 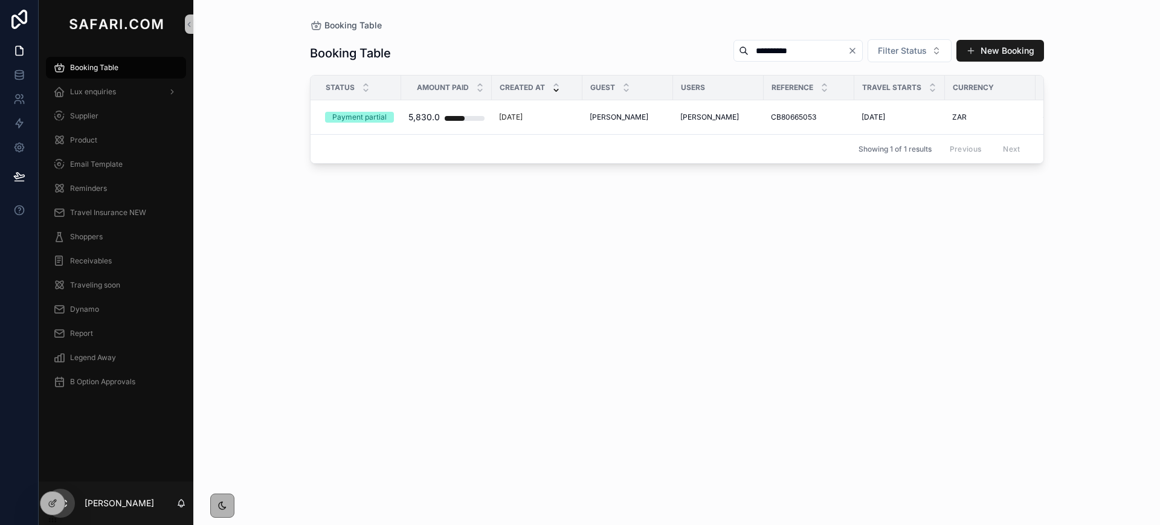 What do you see at coordinates (116, 140) in the screenshot?
I see `a: Product` at bounding box center [116, 140].